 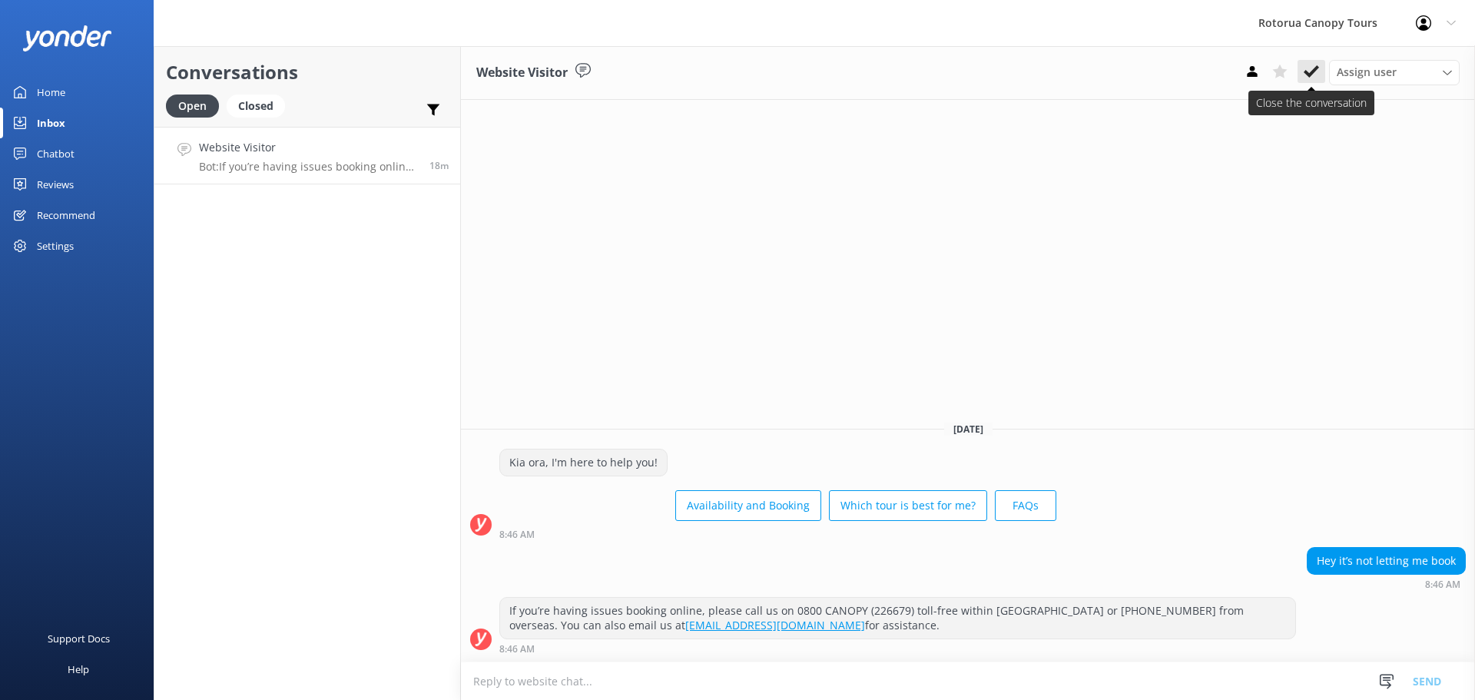 I want to click on a: Website VisitorBot:If you’re having issues booking online, please call us on 0800 CANOPY (226679)..., so click(x=307, y=155).